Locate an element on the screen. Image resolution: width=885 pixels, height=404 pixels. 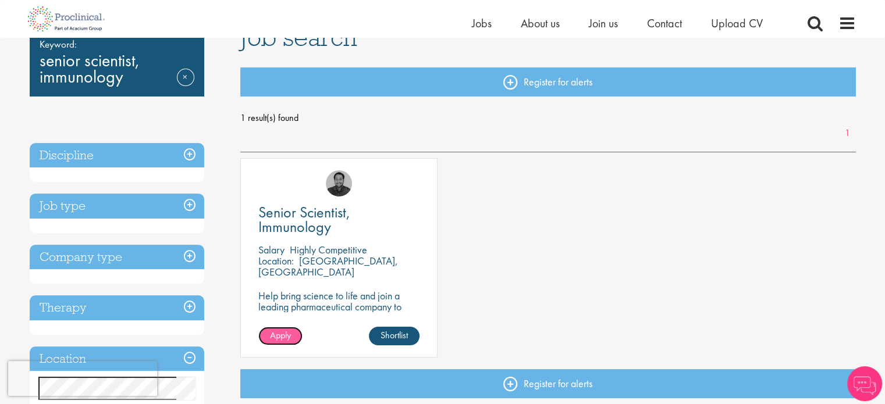
span: Senior Scientist, Immunology is located at coordinates (304, 219).